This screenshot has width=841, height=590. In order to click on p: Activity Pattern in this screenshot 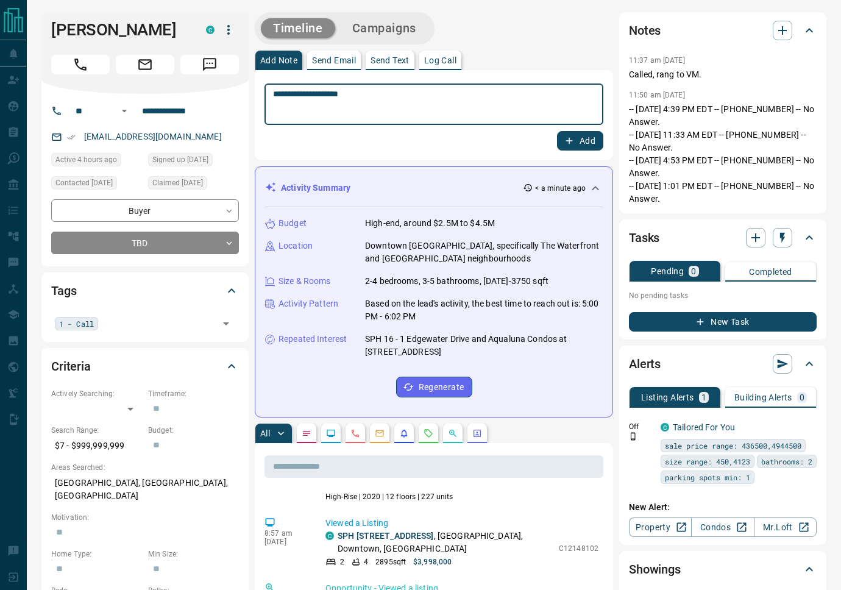, I will do `click(308, 303)`.